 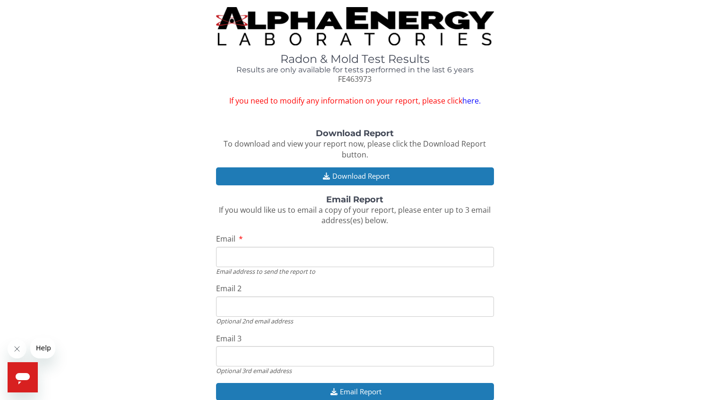 What do you see at coordinates (354, 79) in the screenshot?
I see `span: FE463973` at bounding box center [354, 79].